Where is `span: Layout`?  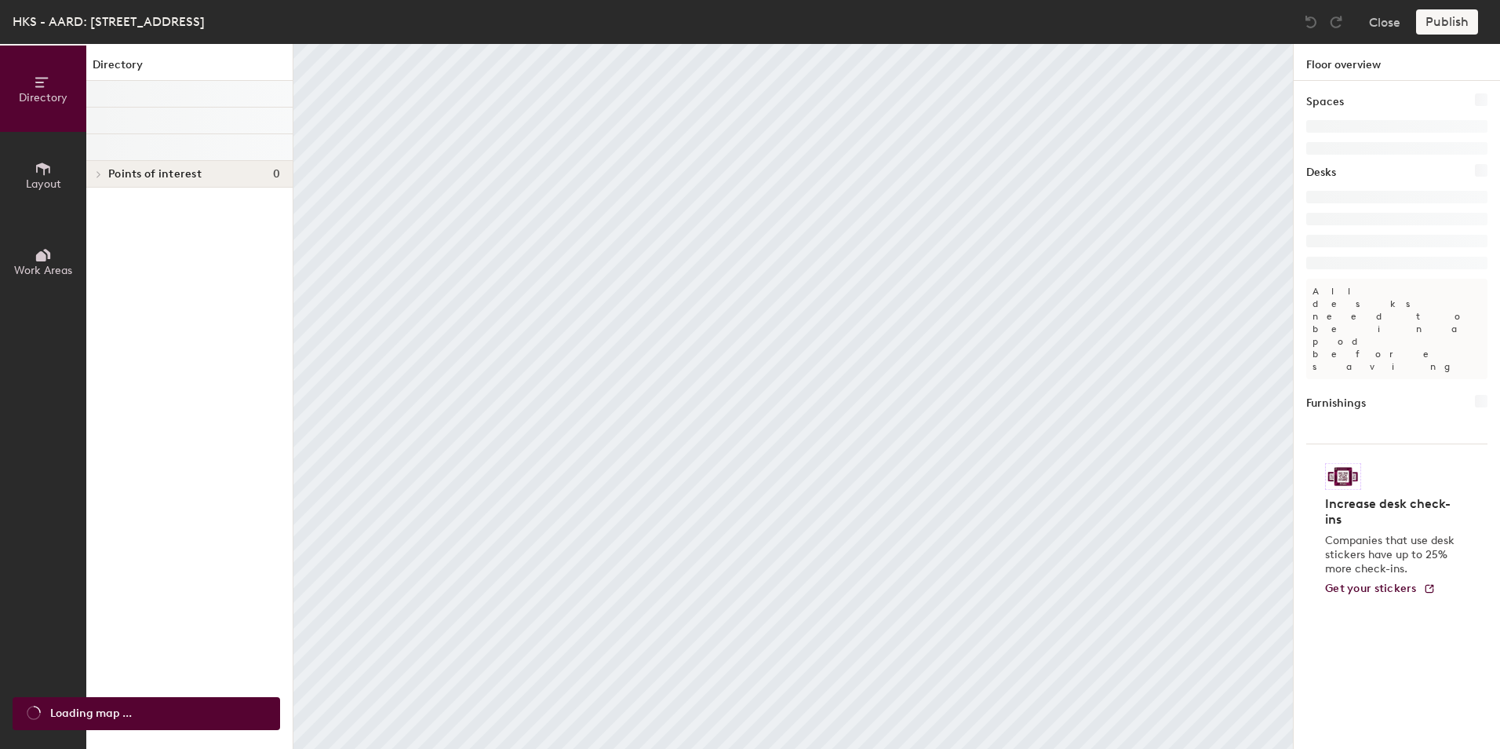
span: Layout is located at coordinates (43, 184).